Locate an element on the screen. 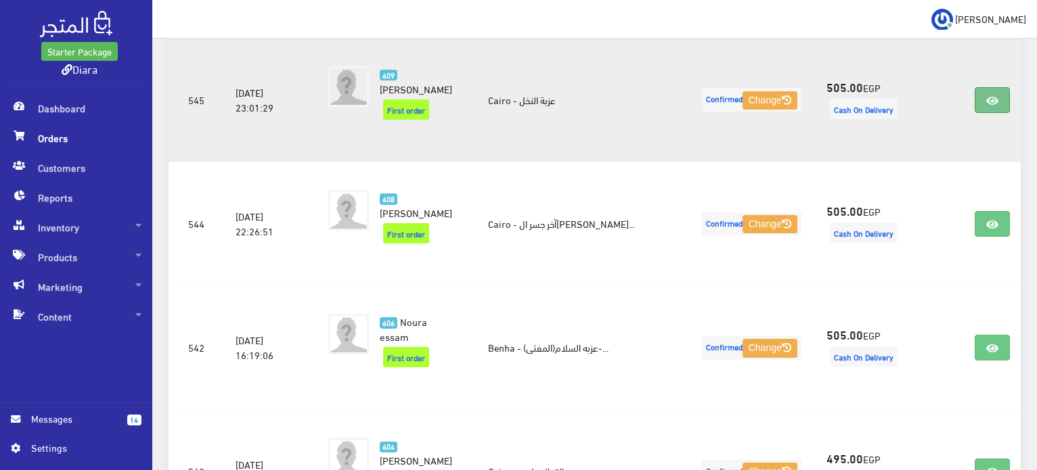 The width and height of the screenshot is (1037, 470). span: Reports is located at coordinates (76, 198).